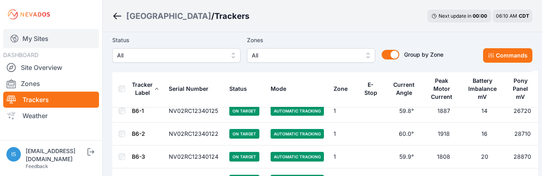 Image resolution: width=542 pixels, height=176 pixels. What do you see at coordinates (37, 165) in the screenshot?
I see `a: Feedback` at bounding box center [37, 165].